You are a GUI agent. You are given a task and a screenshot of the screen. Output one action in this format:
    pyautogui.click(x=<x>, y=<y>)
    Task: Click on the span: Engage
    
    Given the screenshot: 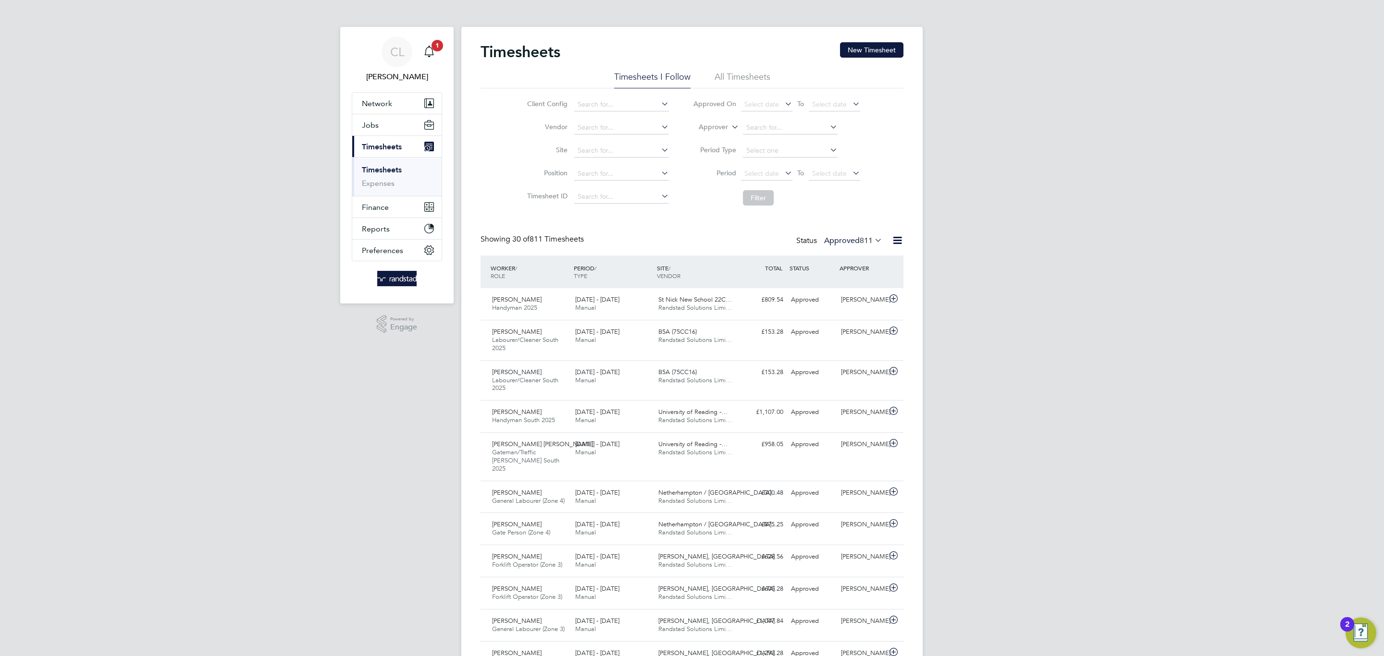 What is the action you would take?
    pyautogui.click(x=404, y=327)
    